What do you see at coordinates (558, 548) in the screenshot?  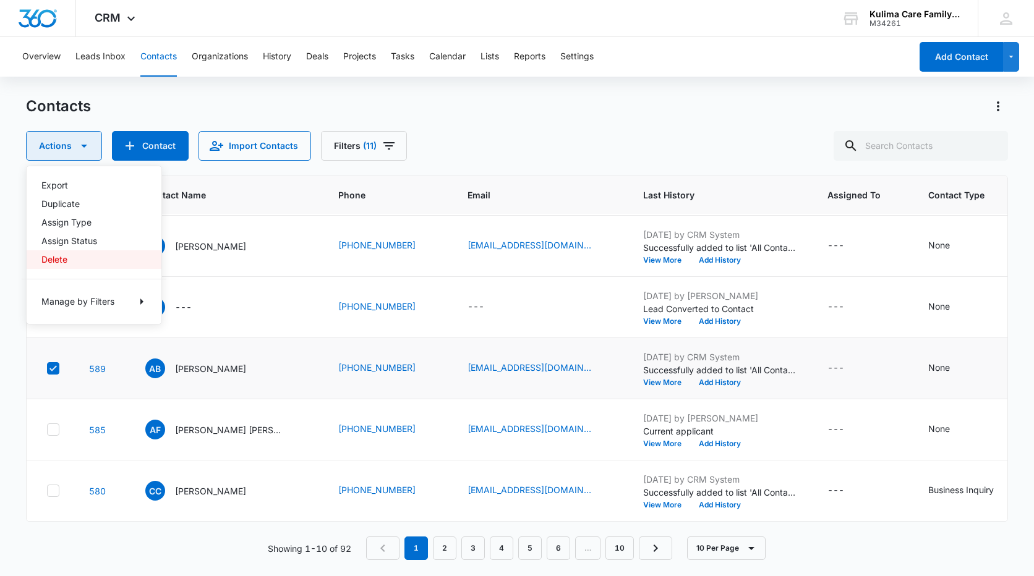 I see `a: Page 6` at bounding box center [558, 548].